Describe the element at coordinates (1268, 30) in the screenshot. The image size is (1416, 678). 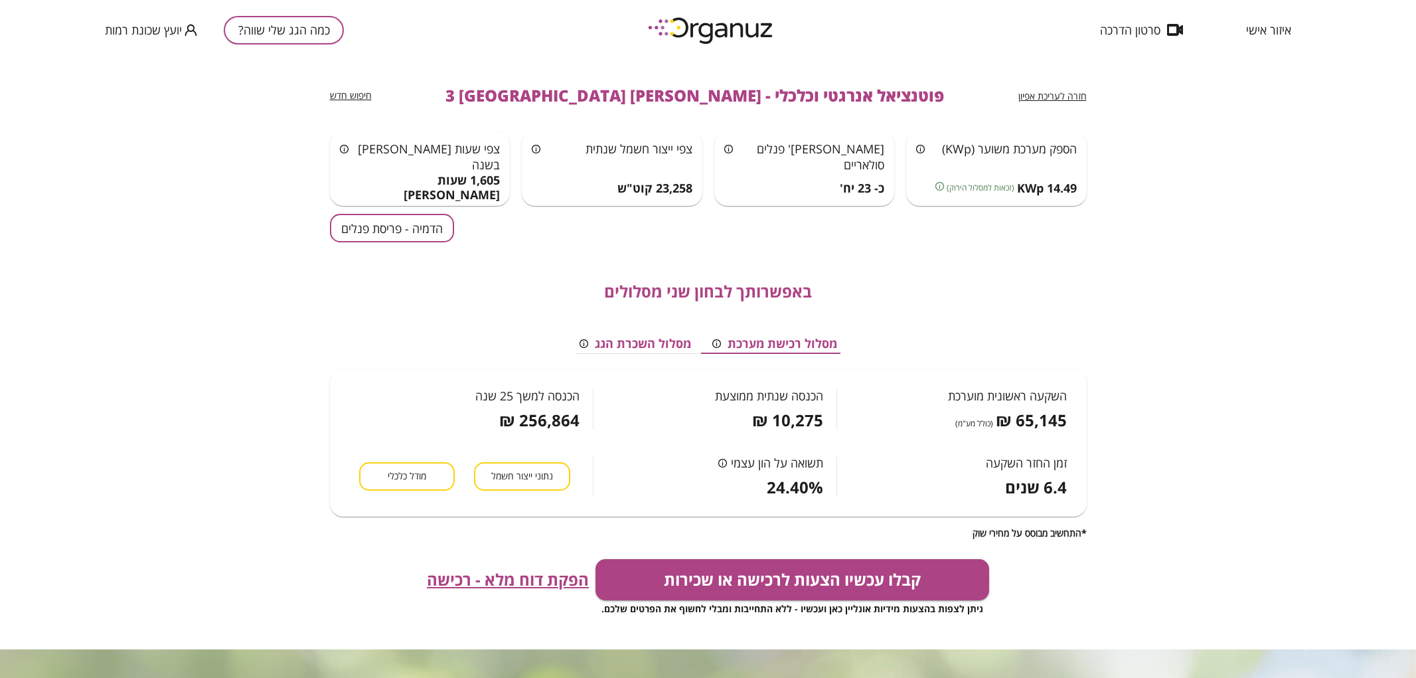
I see `button: איזור אישי` at that location.